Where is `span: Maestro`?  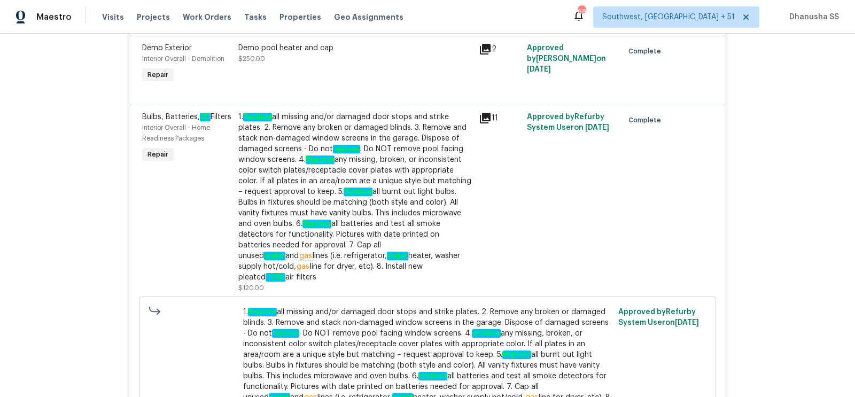
span: Maestro is located at coordinates (54, 17).